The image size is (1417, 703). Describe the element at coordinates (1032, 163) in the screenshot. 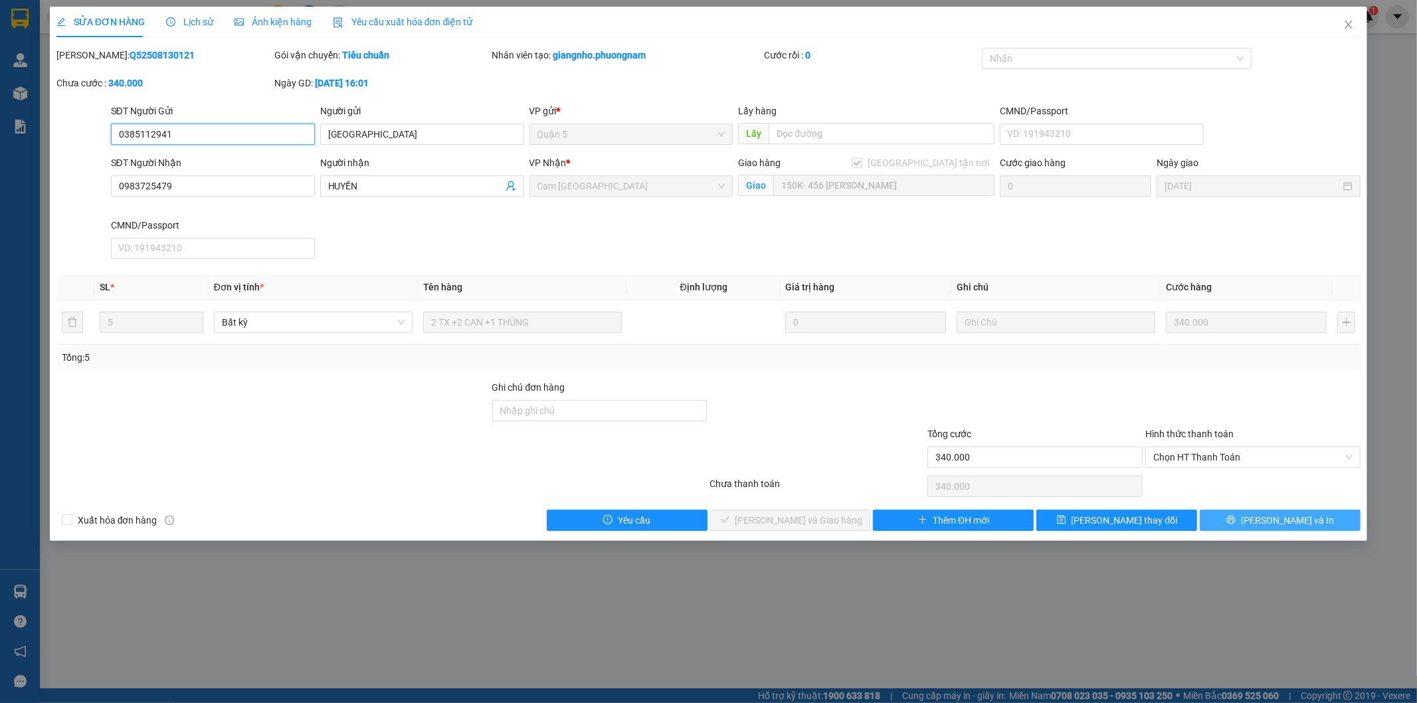

I see `label: Cước giao hàng` at that location.